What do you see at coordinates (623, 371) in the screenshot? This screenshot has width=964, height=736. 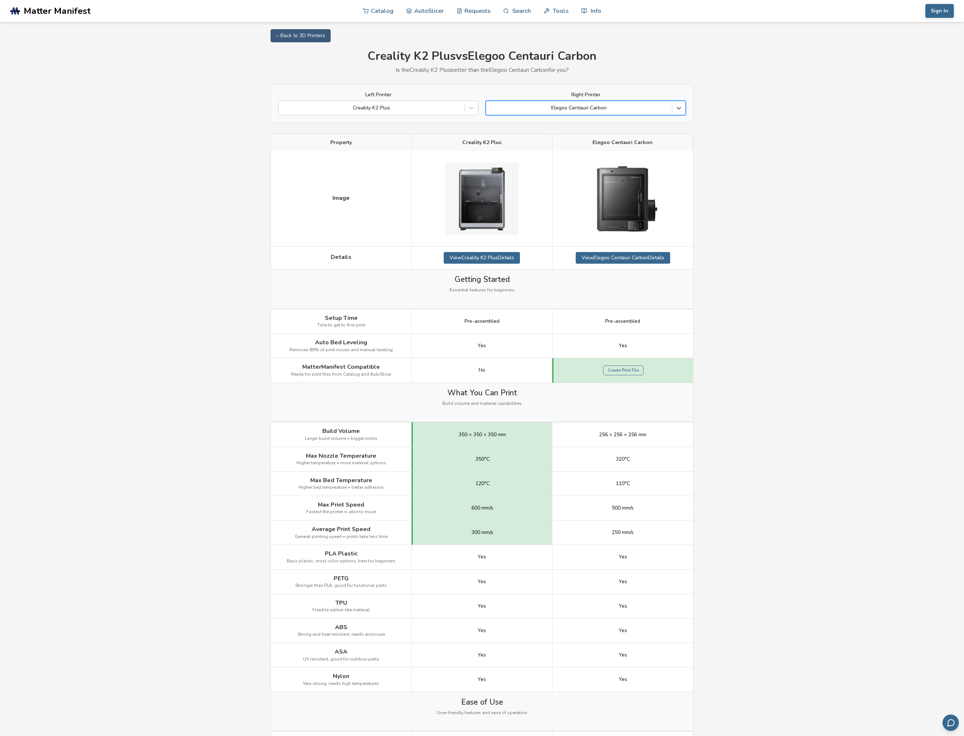 I see `a: Create Print File` at bounding box center [623, 371].